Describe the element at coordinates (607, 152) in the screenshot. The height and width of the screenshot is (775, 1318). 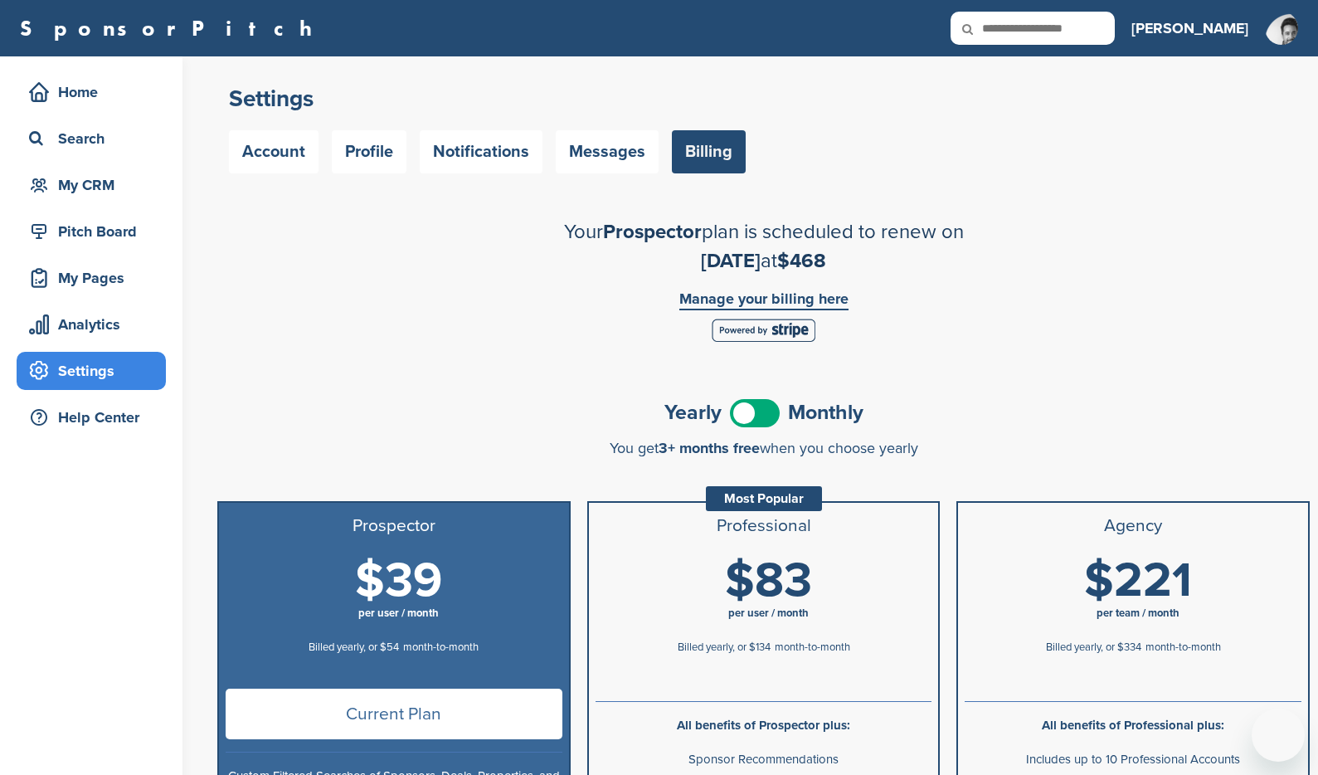
I see `a: Messages` at that location.